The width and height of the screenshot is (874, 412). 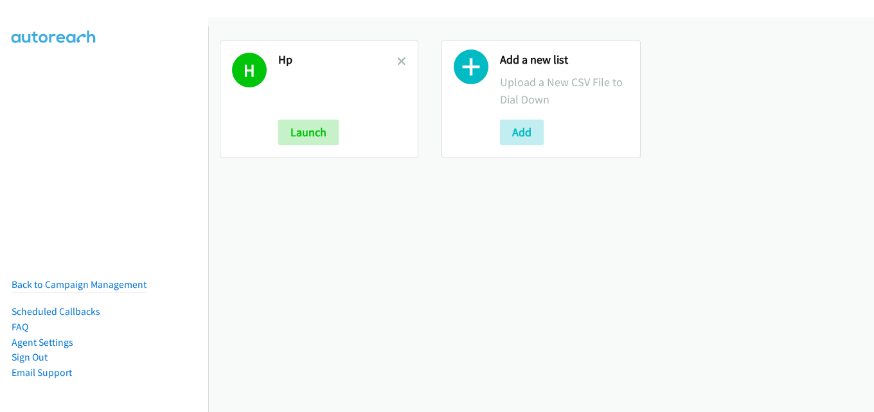 I want to click on p: Upload a New CSV File to Dial Down, so click(x=564, y=91).